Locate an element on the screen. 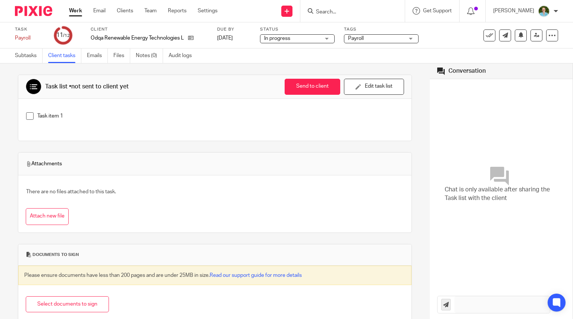  div: Please ensure documents have less than 200 pages and are under 25MB in size. is located at coordinates (215, 275).